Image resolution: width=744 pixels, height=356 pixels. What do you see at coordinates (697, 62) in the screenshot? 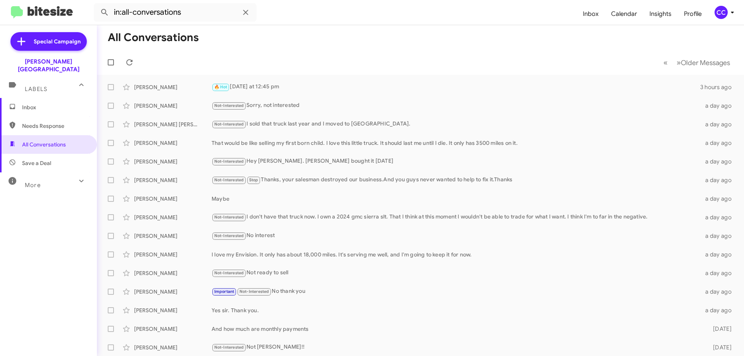
I see `nav: Page navigation example` at bounding box center [697, 62].